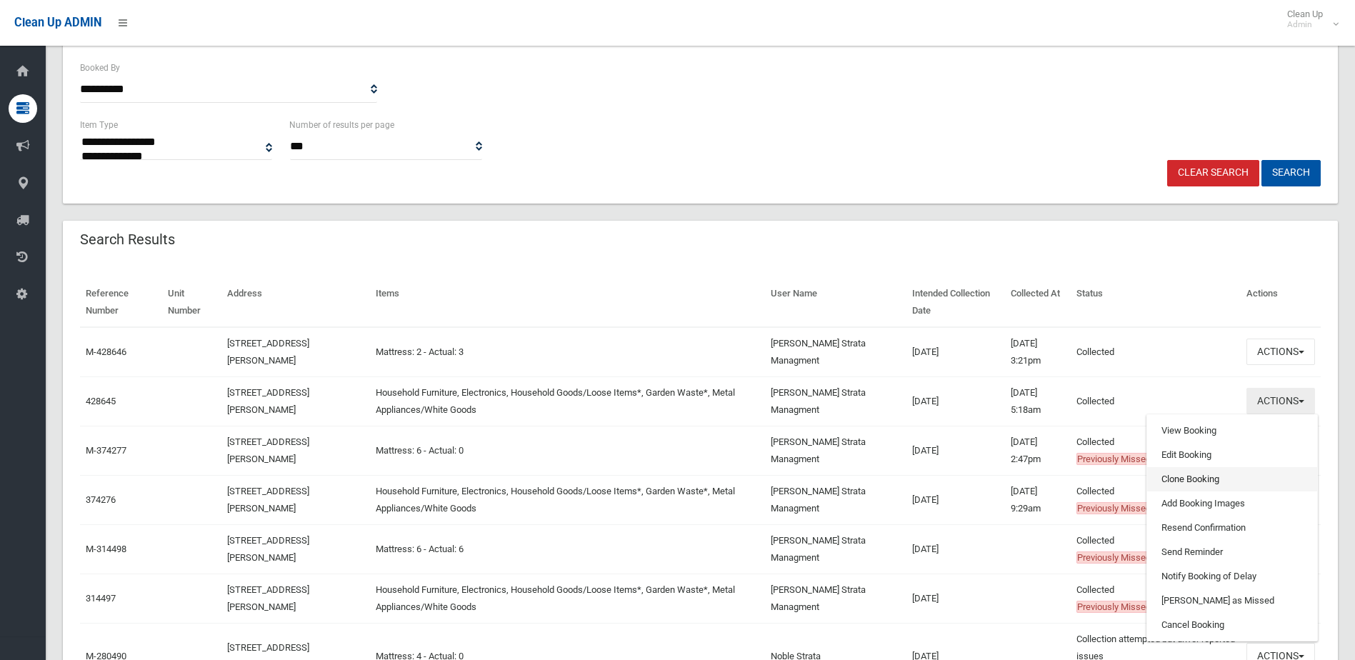 The height and width of the screenshot is (660, 1355). I want to click on th: Intended Collection Date, so click(956, 302).